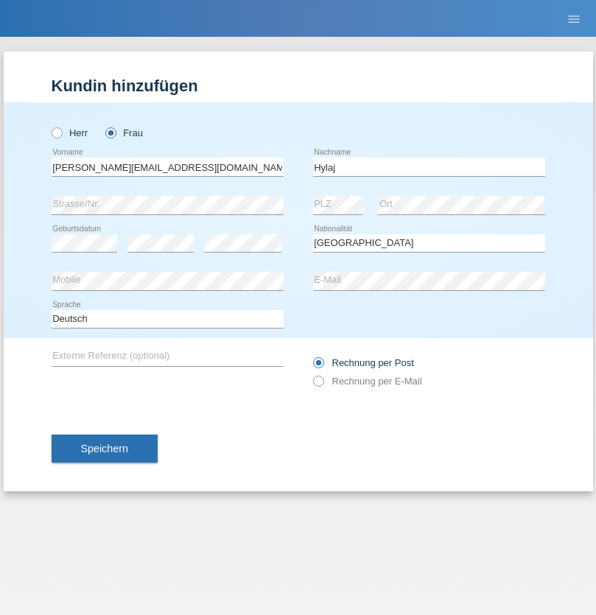 The width and height of the screenshot is (596, 615). Describe the element at coordinates (573, 19) in the screenshot. I see `i: menu` at that location.